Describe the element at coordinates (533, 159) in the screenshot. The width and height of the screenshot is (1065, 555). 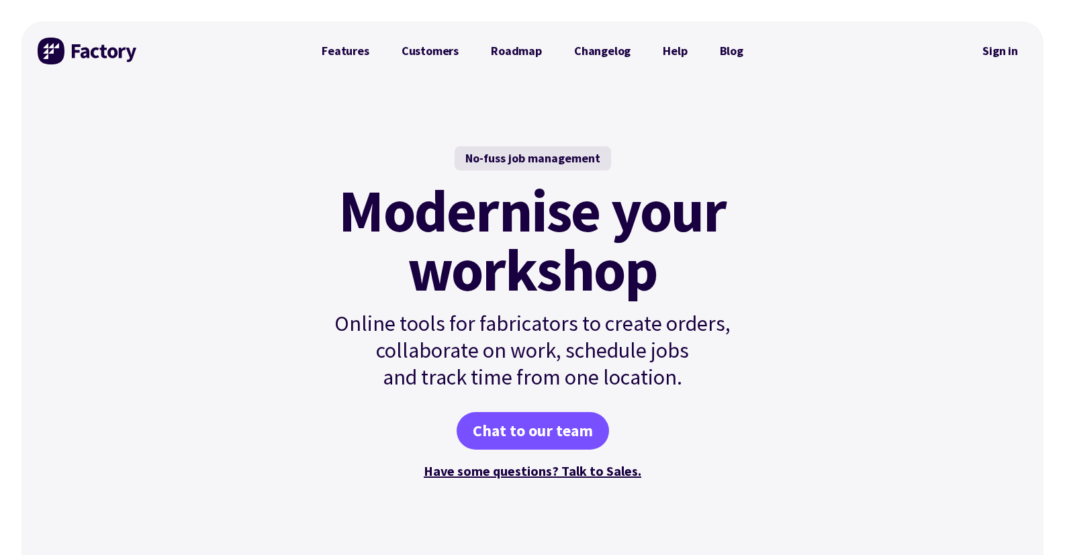
I see `div: No-fuss job management` at that location.